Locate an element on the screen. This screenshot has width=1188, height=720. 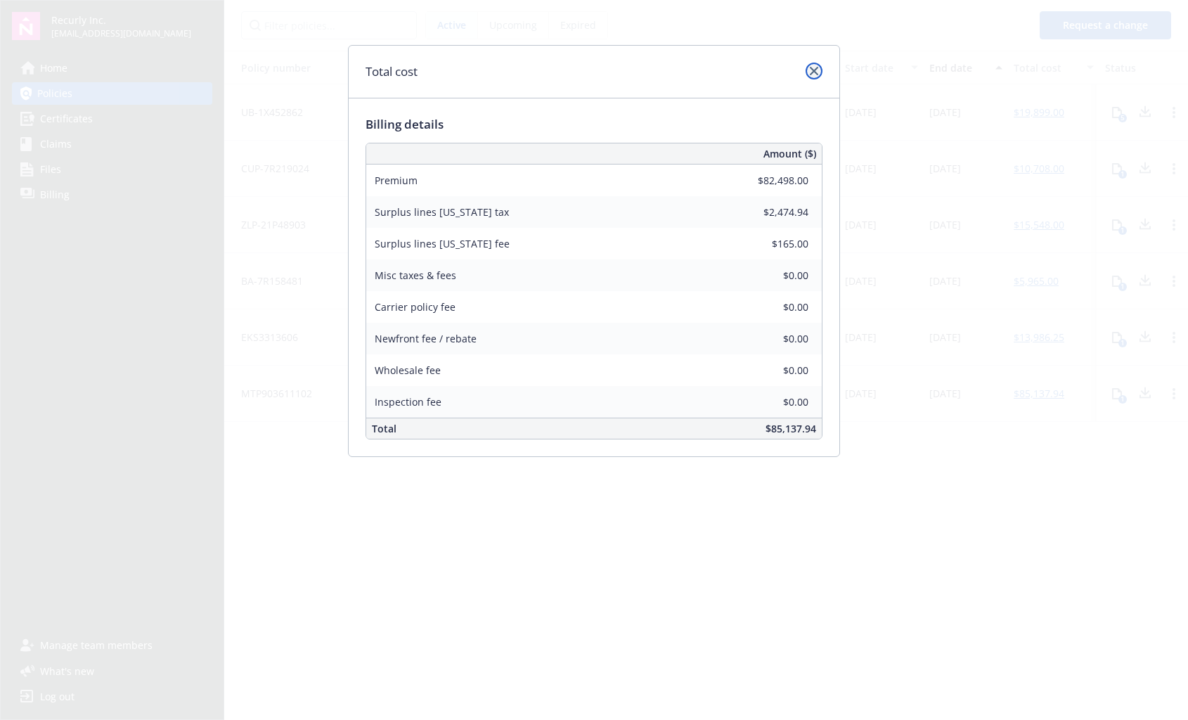
span: Misc taxes & fees is located at coordinates (415, 275).